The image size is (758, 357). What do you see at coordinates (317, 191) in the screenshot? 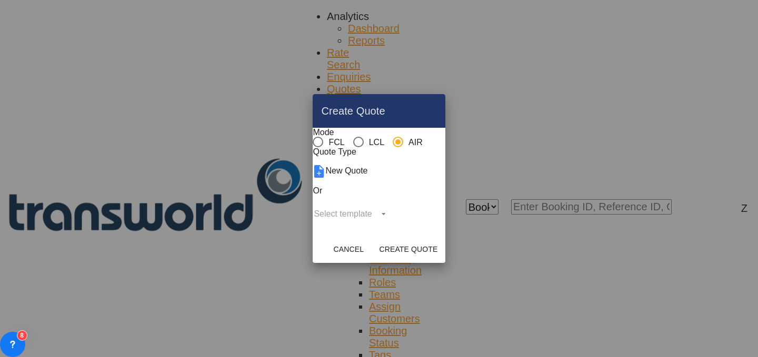
I see `div: Or` at bounding box center [317, 191].